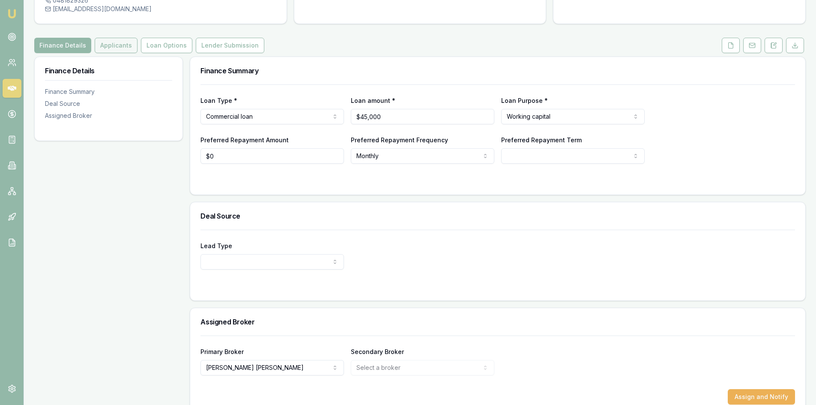  What do you see at coordinates (167, 45) in the screenshot?
I see `button: Loan Options` at bounding box center [167, 45].